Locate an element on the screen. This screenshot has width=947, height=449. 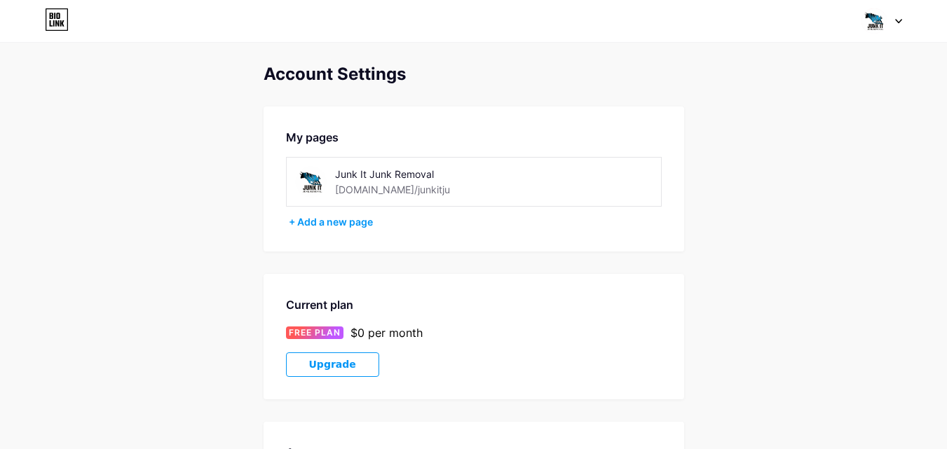
img: Junk It Junk Removal is located at coordinates (874, 21).